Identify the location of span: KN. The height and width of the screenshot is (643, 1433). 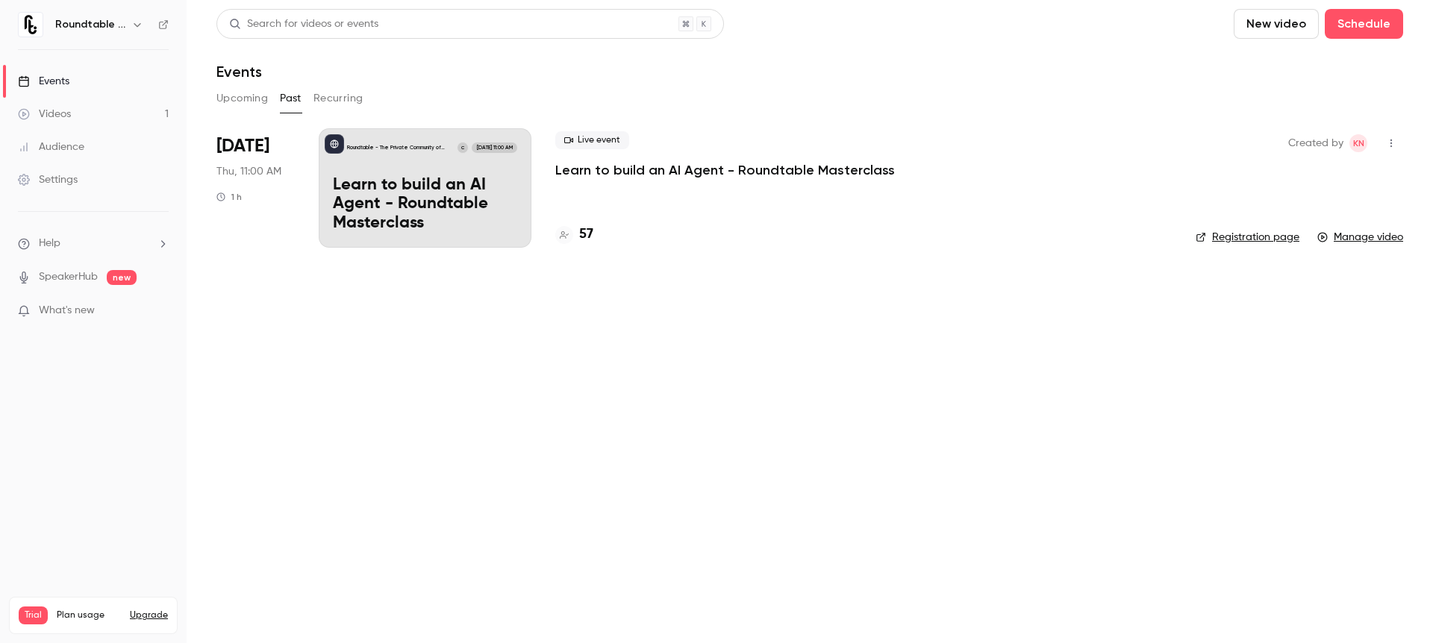
(1358, 143).